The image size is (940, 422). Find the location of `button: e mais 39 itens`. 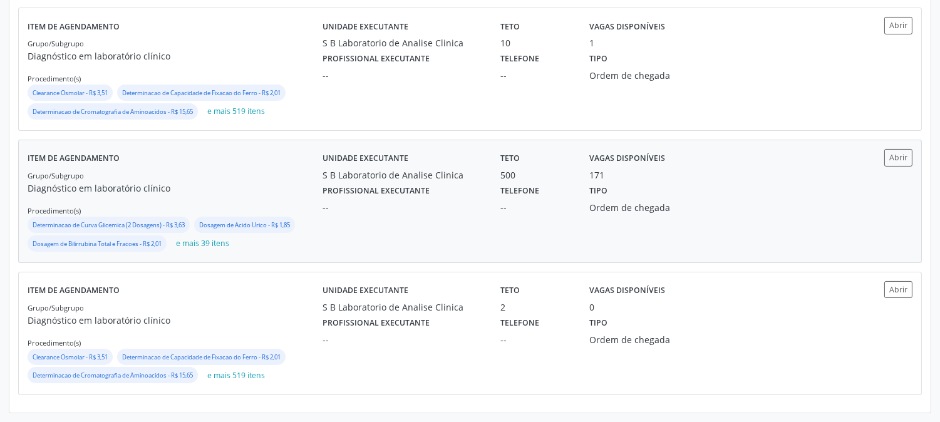

button: e mais 39 itens is located at coordinates (202, 244).